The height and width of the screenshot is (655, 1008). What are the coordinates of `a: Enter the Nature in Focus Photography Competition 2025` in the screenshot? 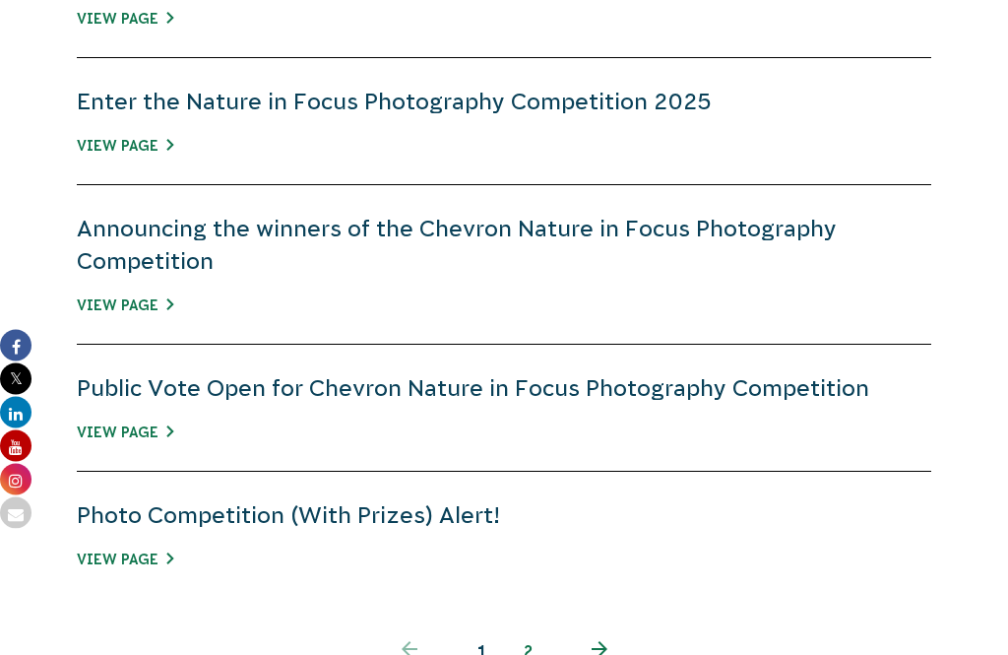 It's located at (394, 102).